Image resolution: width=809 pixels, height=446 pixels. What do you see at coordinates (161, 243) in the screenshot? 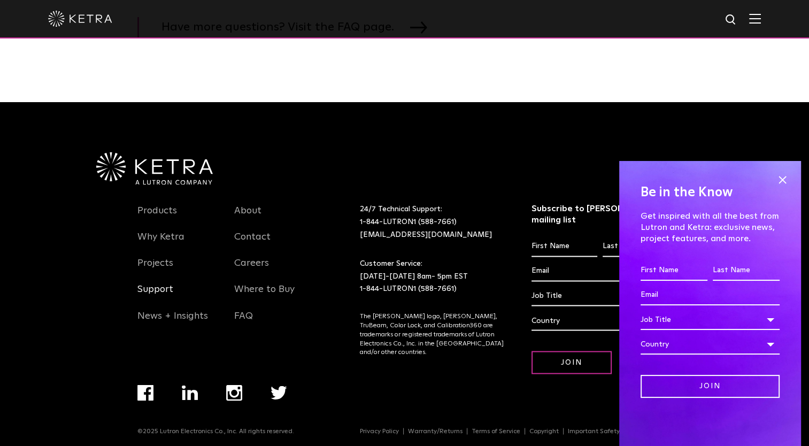
I see `a: Why Ketra` at bounding box center [161, 243].